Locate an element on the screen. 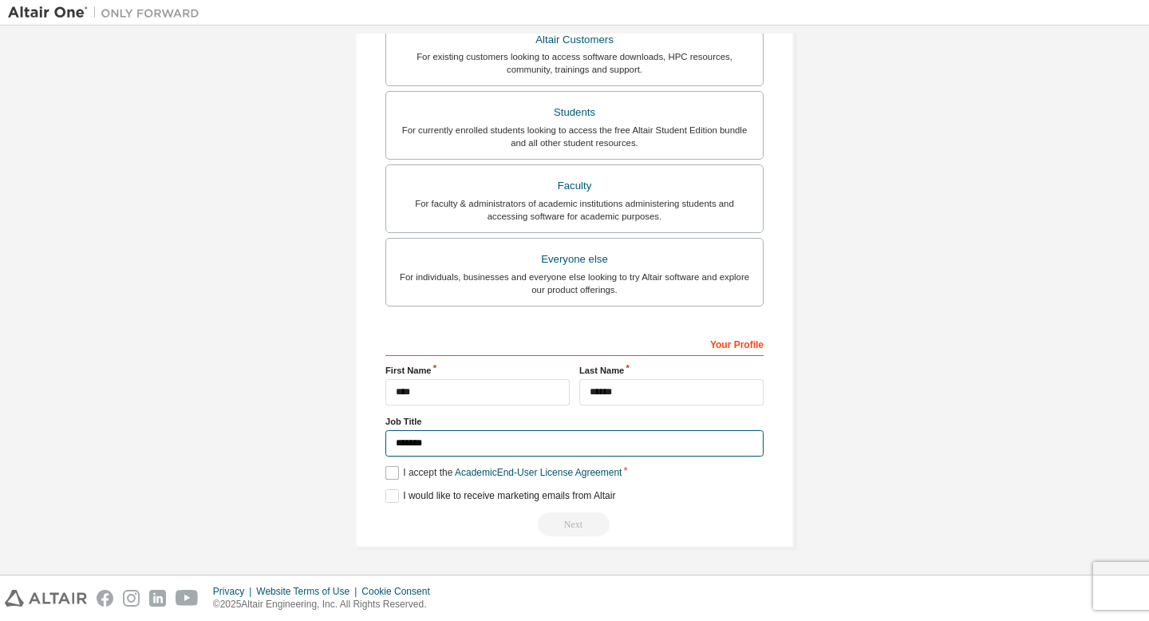 The height and width of the screenshot is (621, 1149). div: For currently enrolled students looking to access the free Altair Student Edition bundle and all ... is located at coordinates (574, 136).